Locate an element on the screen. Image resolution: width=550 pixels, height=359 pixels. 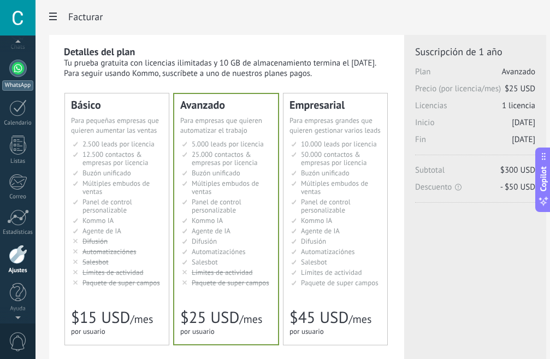
div: Estadísticas is located at coordinates (18, 232).